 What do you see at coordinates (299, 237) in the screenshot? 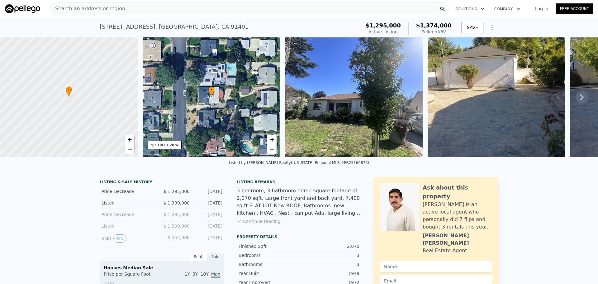
I see `div: Property details` at bounding box center [299, 237].